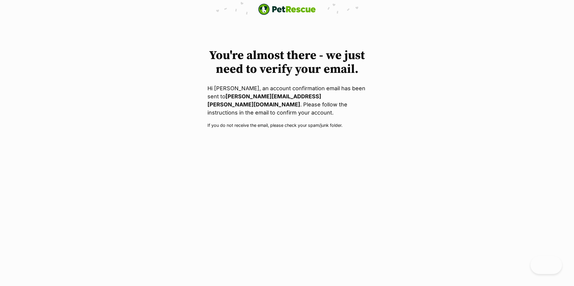  I want to click on p: If you do not receive the email, please check your spam/junk folder., so click(287, 125).